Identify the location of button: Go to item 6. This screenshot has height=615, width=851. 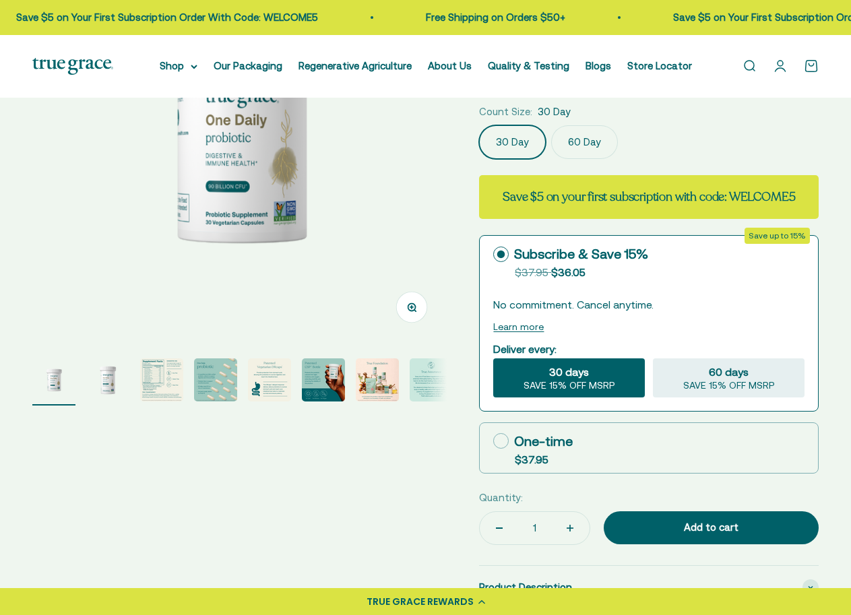
(323, 382).